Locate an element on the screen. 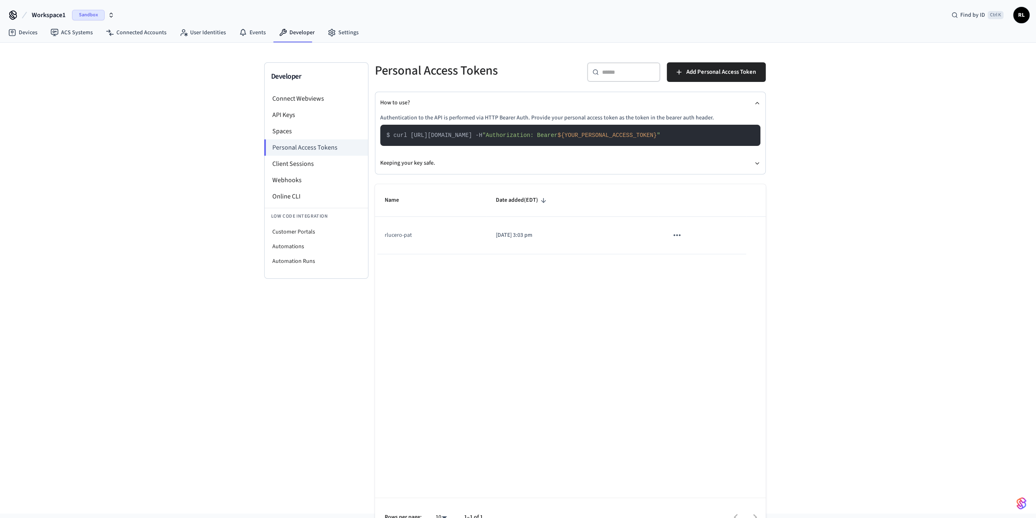 This screenshot has width=1036, height=518. li: API Keys is located at coordinates (316, 115).